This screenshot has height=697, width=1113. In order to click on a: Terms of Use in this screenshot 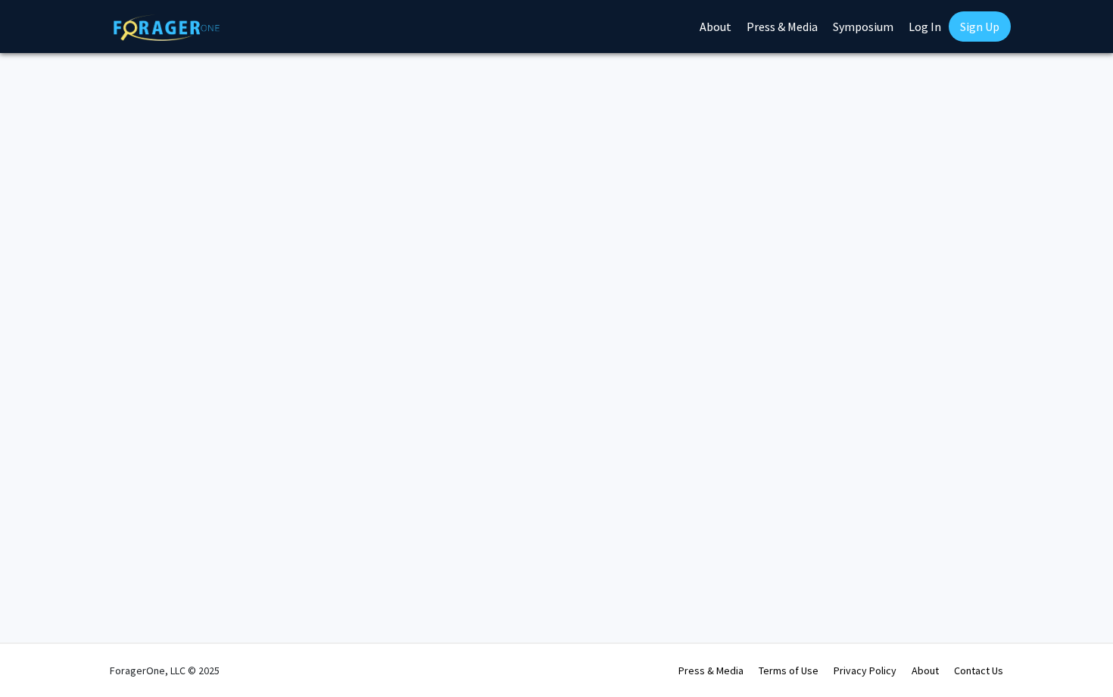, I will do `click(788, 670)`.